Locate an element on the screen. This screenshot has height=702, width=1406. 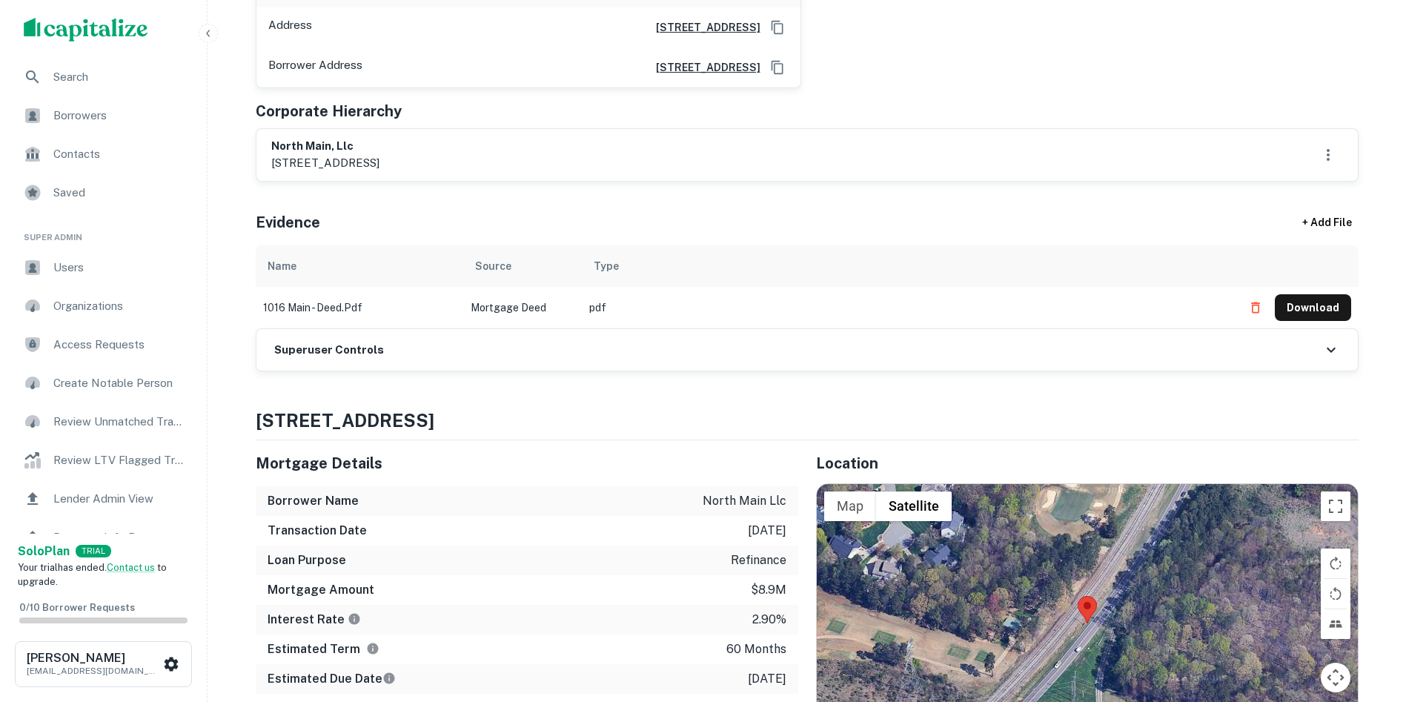
div: Lender Admin View is located at coordinates (103, 499).